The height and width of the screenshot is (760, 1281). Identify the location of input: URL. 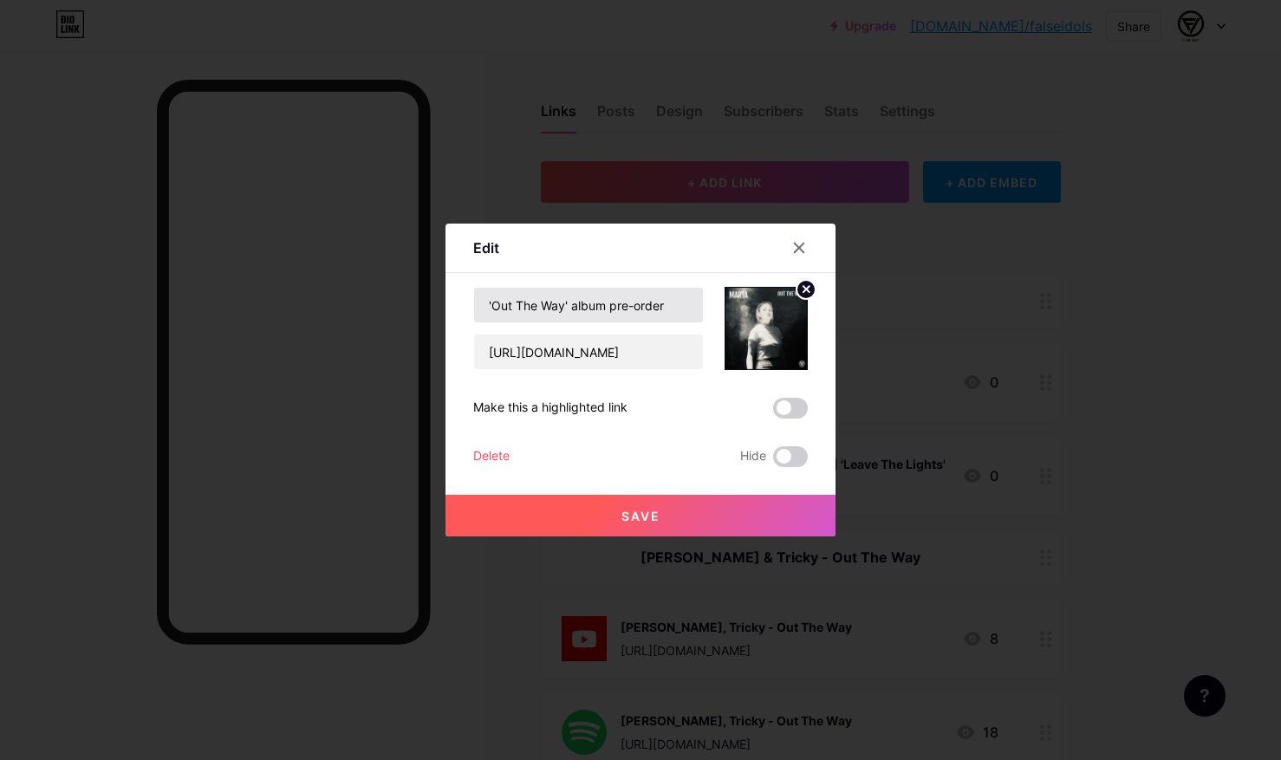
(588, 352).